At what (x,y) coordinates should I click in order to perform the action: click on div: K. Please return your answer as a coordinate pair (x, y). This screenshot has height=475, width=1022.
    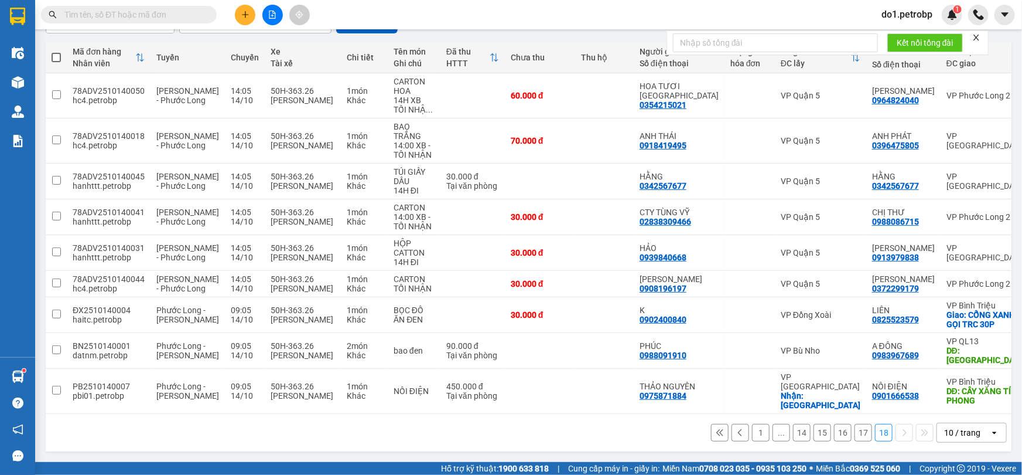
    Looking at the image, I should click on (679, 310).